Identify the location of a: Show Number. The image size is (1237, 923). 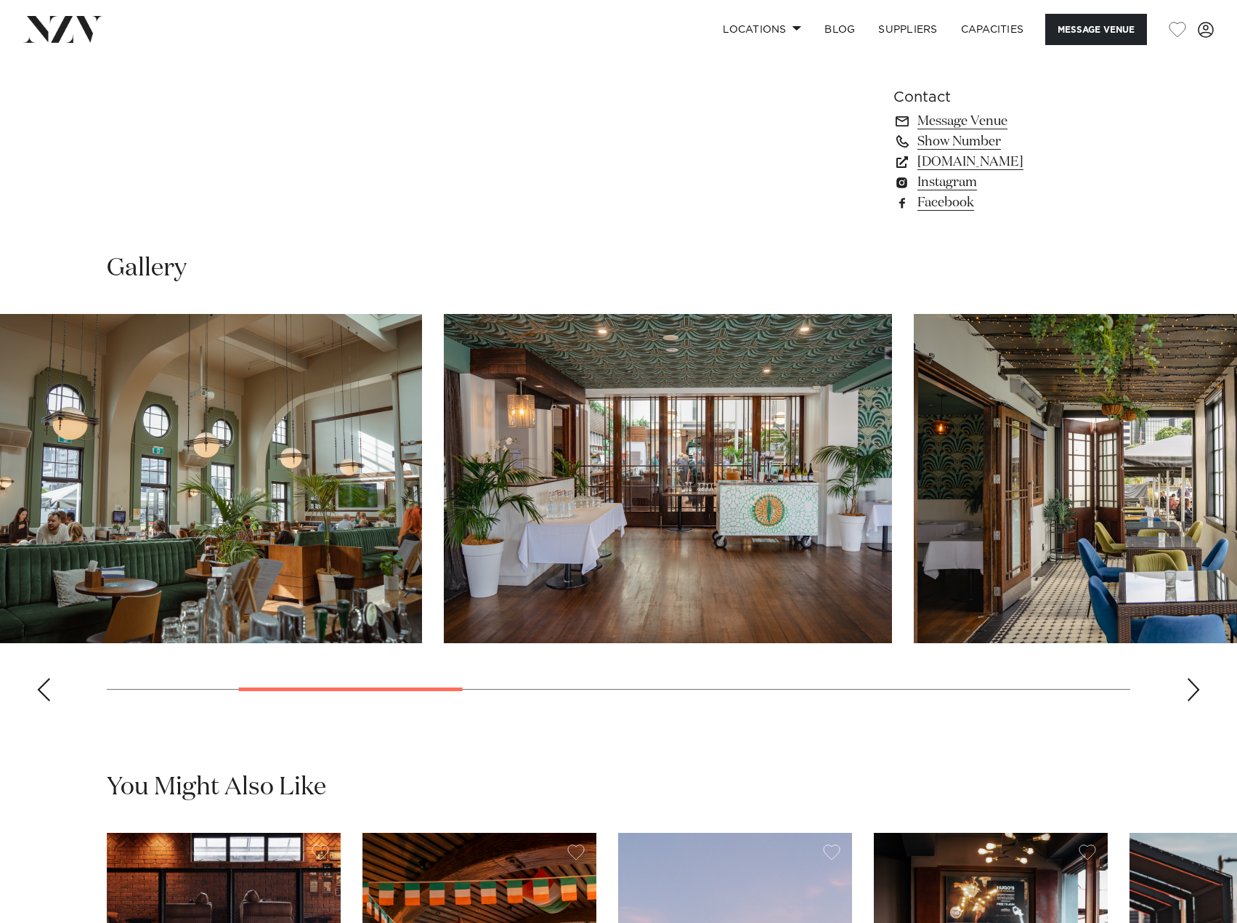
(1012, 142).